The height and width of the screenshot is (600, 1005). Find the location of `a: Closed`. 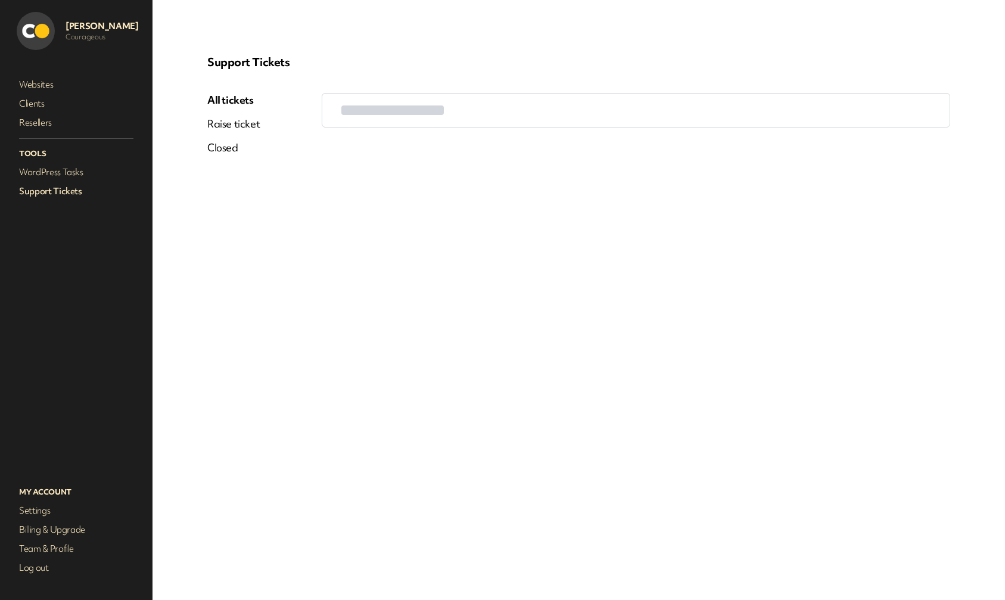

a: Closed is located at coordinates (234, 148).